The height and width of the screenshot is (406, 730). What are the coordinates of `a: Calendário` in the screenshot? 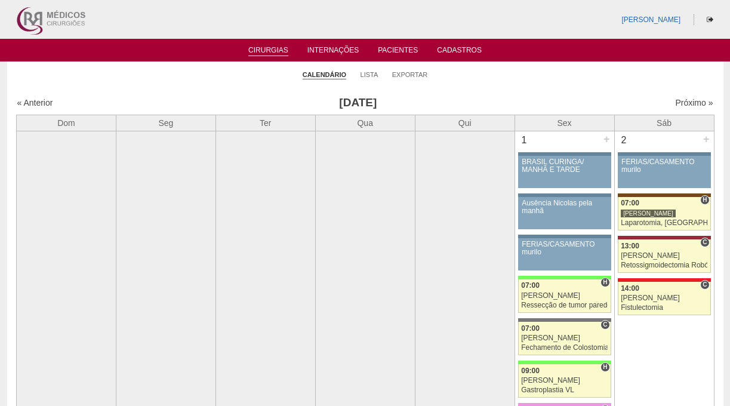 It's located at (324, 75).